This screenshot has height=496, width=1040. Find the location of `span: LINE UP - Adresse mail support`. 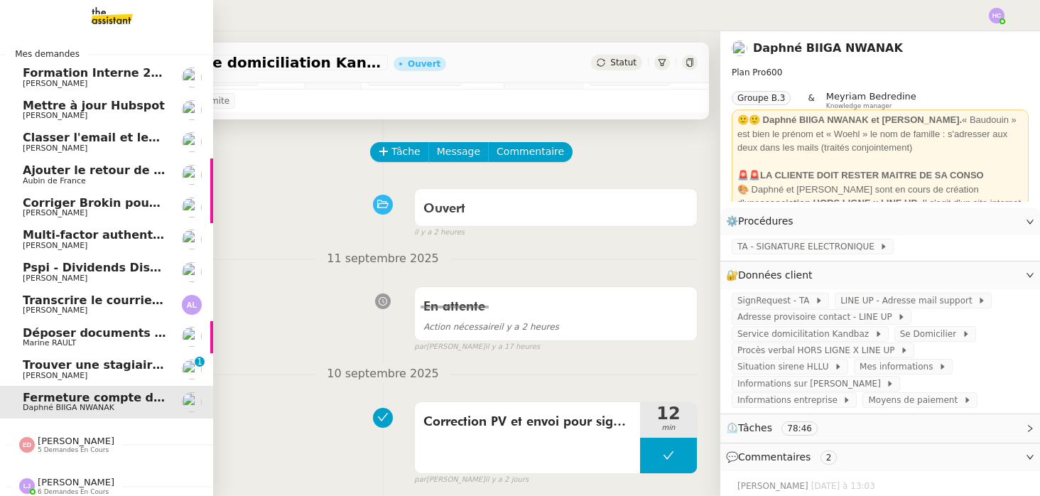

span: LINE UP - Adresse mail support is located at coordinates (909, 301).